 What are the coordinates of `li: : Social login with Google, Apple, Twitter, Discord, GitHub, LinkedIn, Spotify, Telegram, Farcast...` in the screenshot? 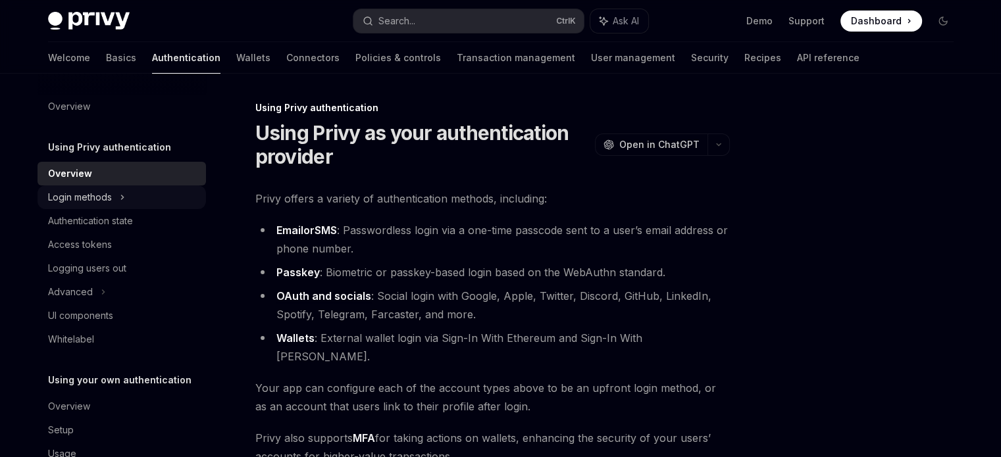 It's located at (492, 305).